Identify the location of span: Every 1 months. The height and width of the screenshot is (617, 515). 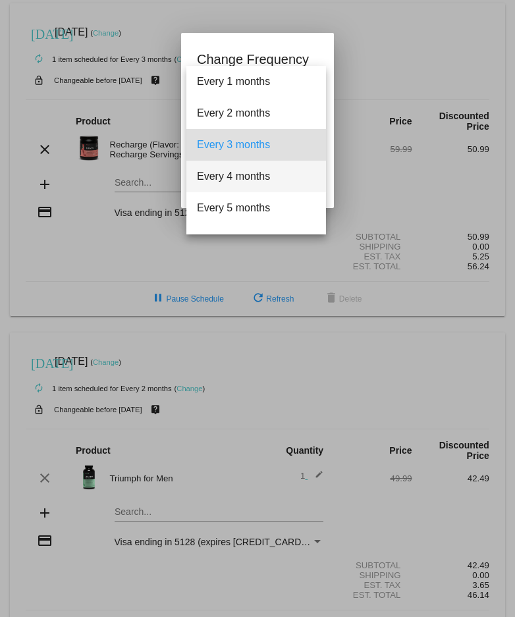
(256, 82).